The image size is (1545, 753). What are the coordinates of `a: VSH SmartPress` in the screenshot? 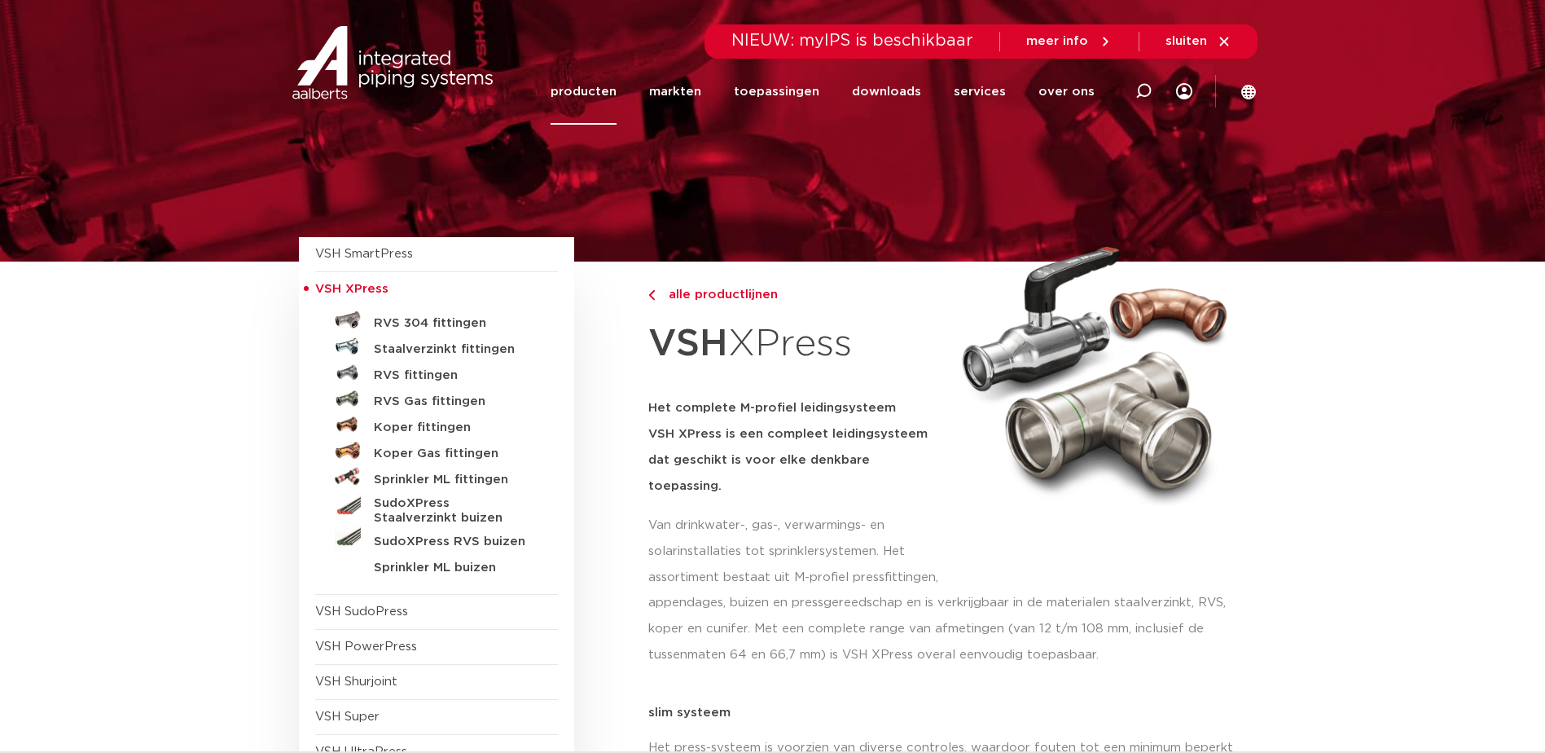 It's located at (364, 253).